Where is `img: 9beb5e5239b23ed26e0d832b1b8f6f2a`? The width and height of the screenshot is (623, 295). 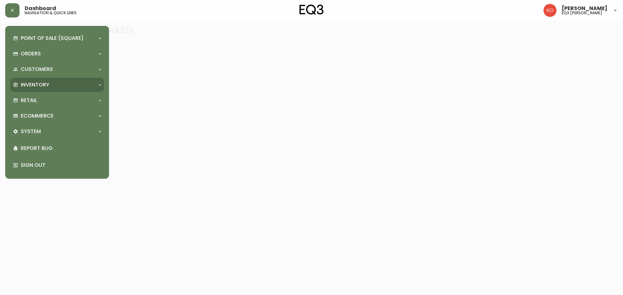 img: 9beb5e5239b23ed26e0d832b1b8f6f2a is located at coordinates (550, 10).